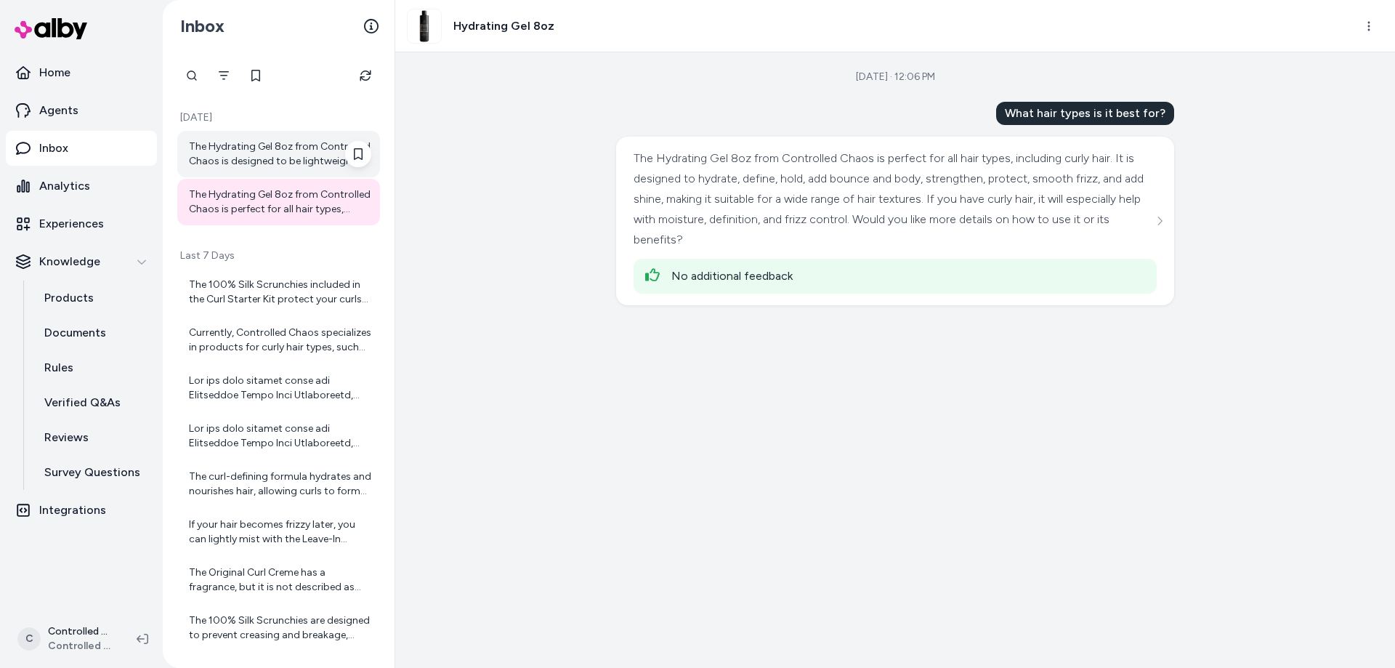  What do you see at coordinates (92, 472) in the screenshot?
I see `p: Survey Questions` at bounding box center [92, 472].